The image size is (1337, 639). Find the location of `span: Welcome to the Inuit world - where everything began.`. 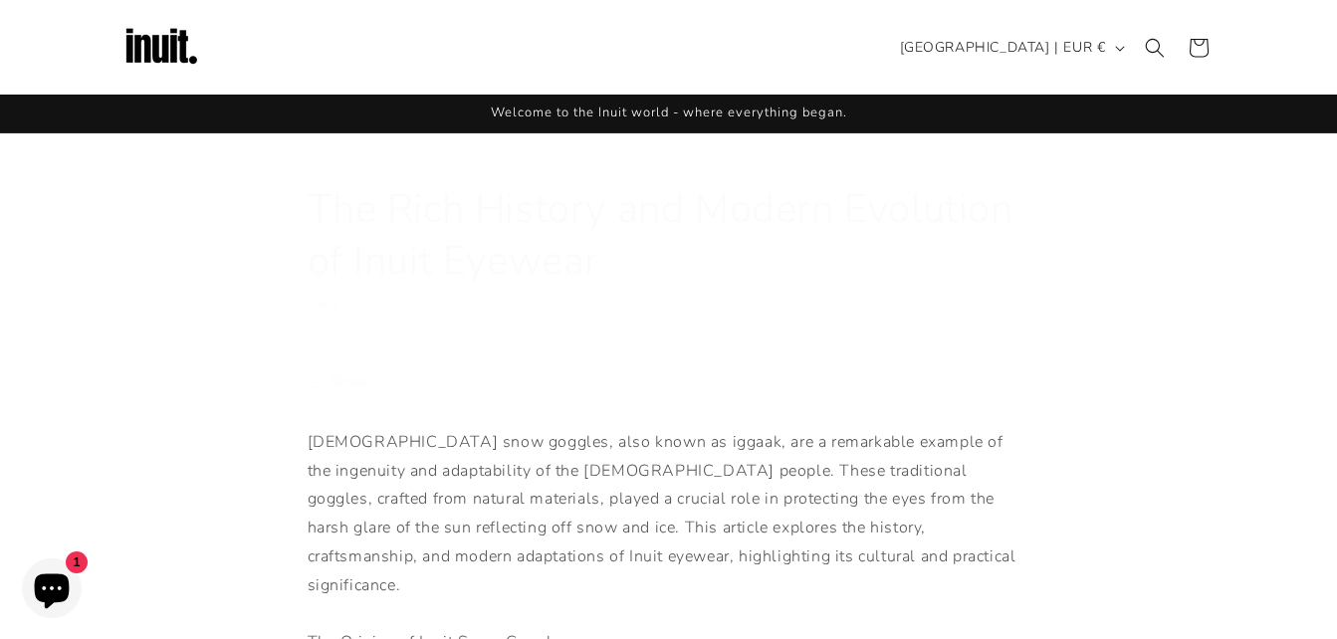

span: Welcome to the Inuit world - where everything began. is located at coordinates (669, 112).